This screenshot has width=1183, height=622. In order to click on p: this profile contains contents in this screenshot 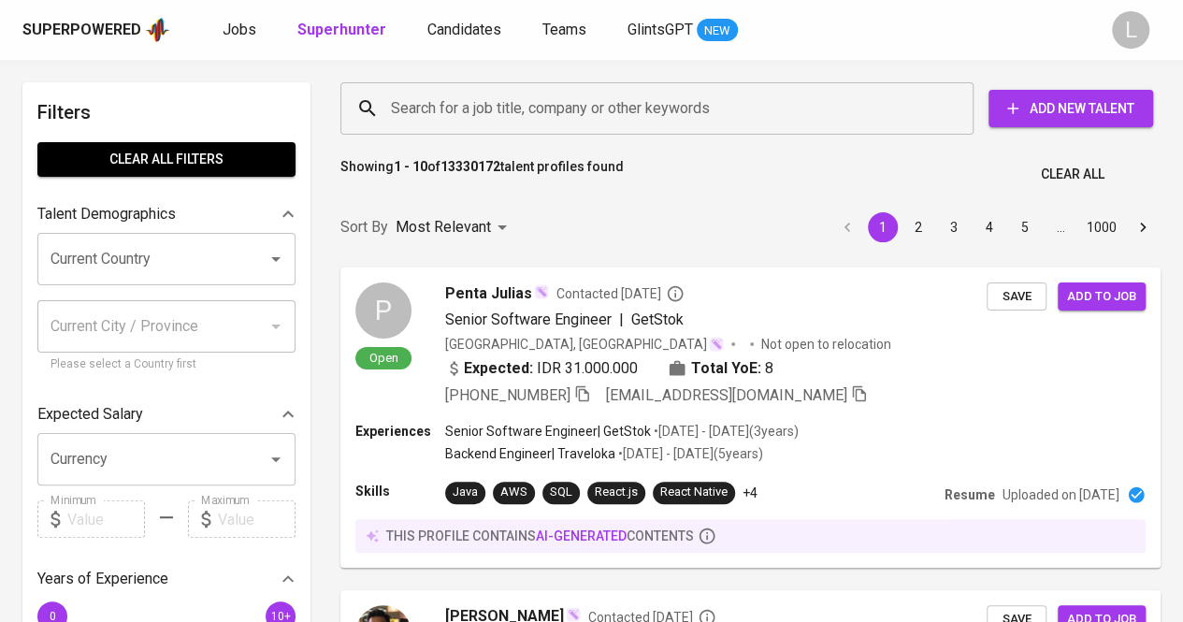, I will do `click(540, 536)`.